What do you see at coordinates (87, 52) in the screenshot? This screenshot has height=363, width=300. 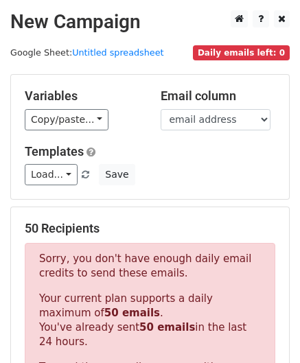 I see `small: Google Sheet:` at bounding box center [87, 52].